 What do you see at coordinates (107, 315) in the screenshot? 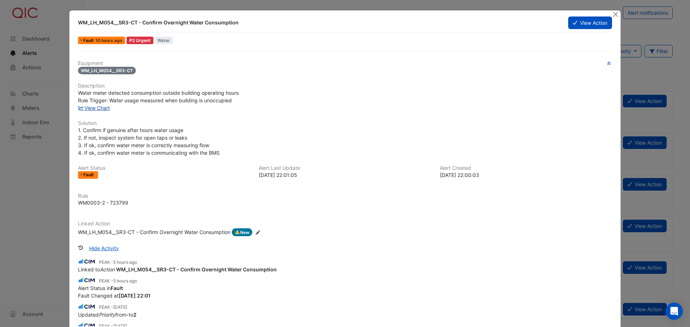
I see `span: Updated from to` at bounding box center [107, 315].